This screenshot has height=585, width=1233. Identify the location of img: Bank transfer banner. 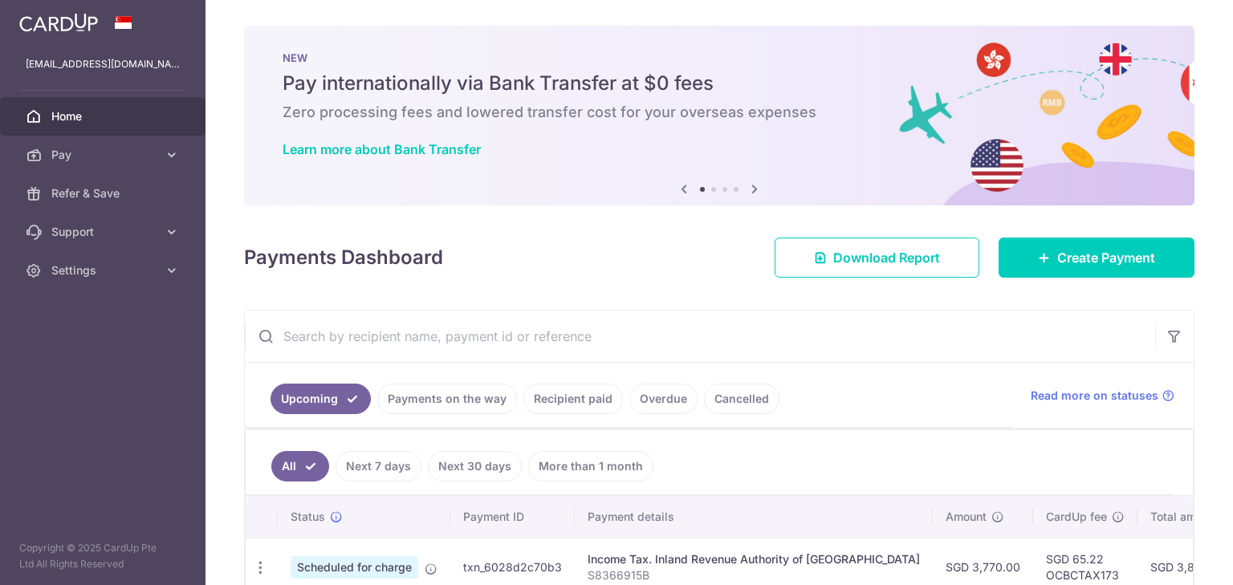
(719, 116).